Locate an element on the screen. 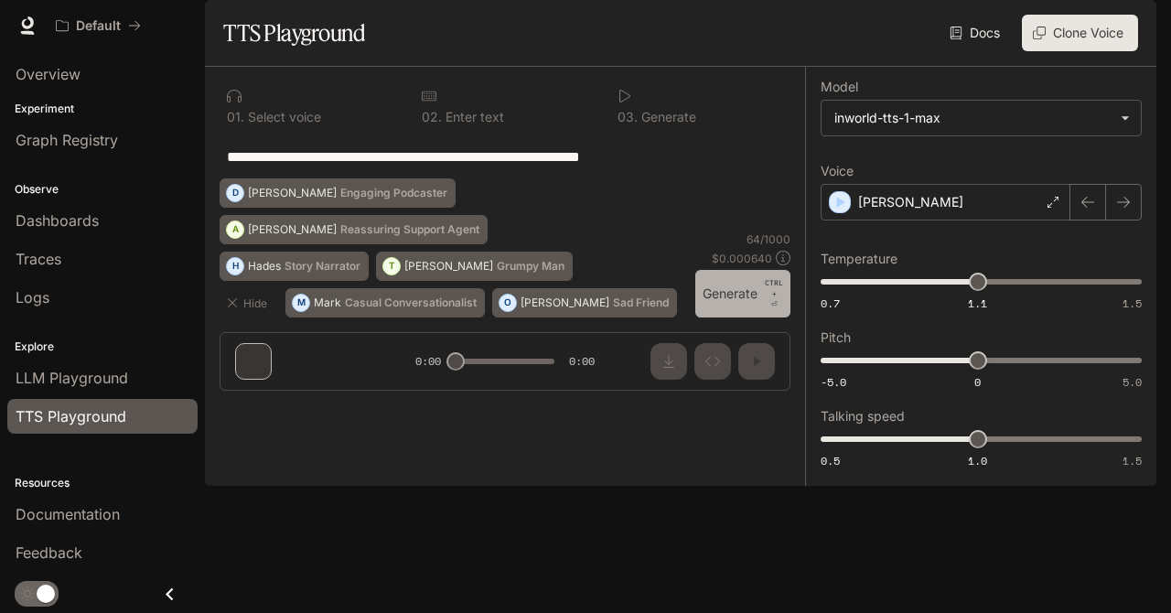  p: Grumpy Man is located at coordinates (531, 266).